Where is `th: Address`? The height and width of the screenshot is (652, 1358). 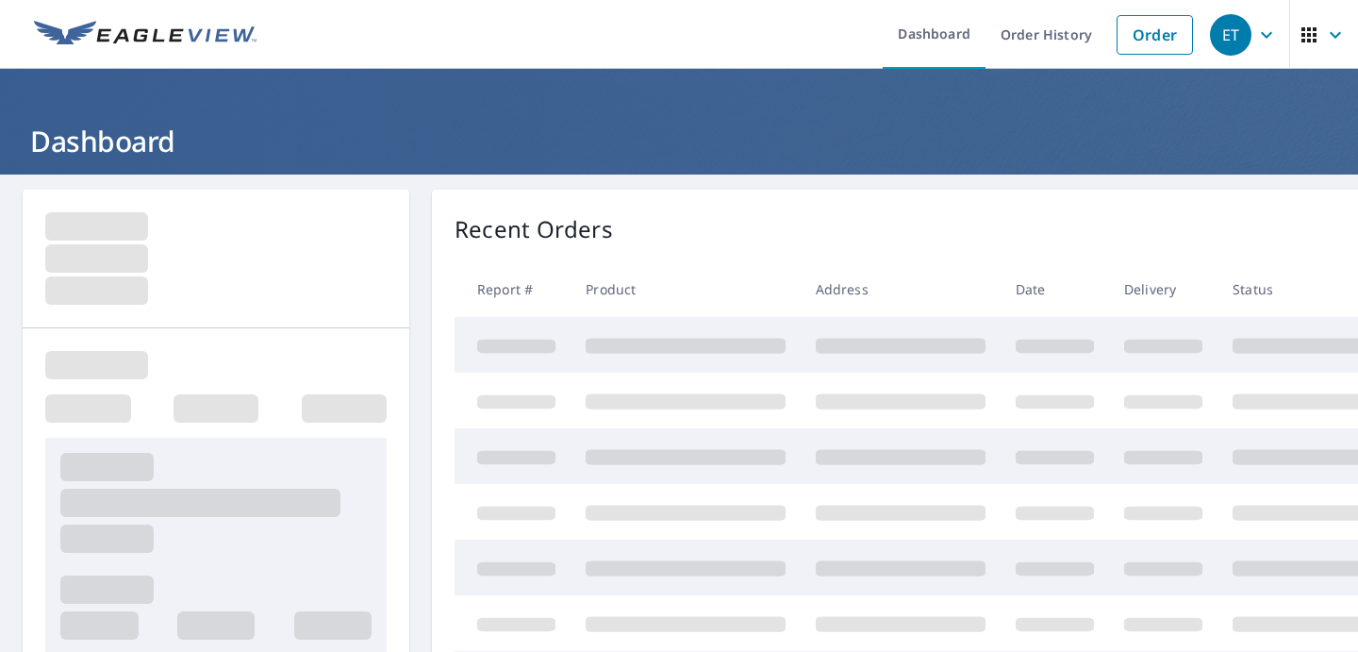
th: Address is located at coordinates (900, 289).